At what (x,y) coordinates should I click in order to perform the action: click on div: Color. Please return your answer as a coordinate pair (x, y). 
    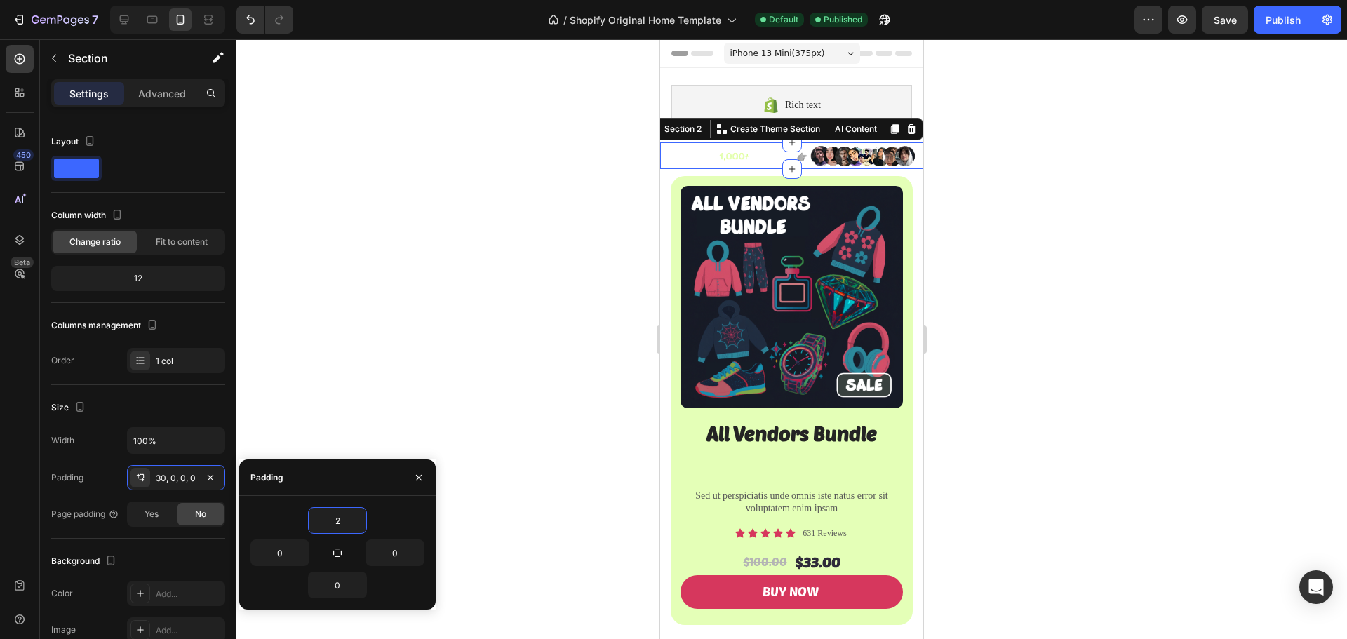
    Looking at the image, I should click on (62, 594).